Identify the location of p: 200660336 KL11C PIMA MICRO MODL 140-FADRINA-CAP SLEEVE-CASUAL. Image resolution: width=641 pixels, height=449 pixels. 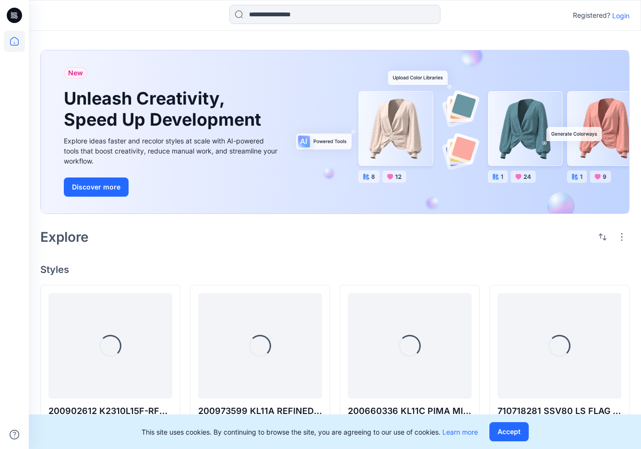
(410, 411).